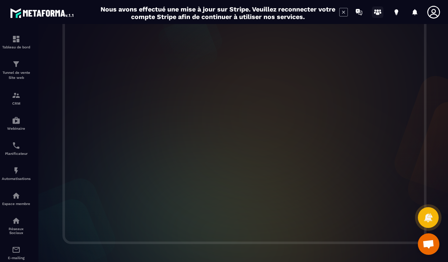  What do you see at coordinates (16, 204) in the screenshot?
I see `p: Espace membre` at bounding box center [16, 204].